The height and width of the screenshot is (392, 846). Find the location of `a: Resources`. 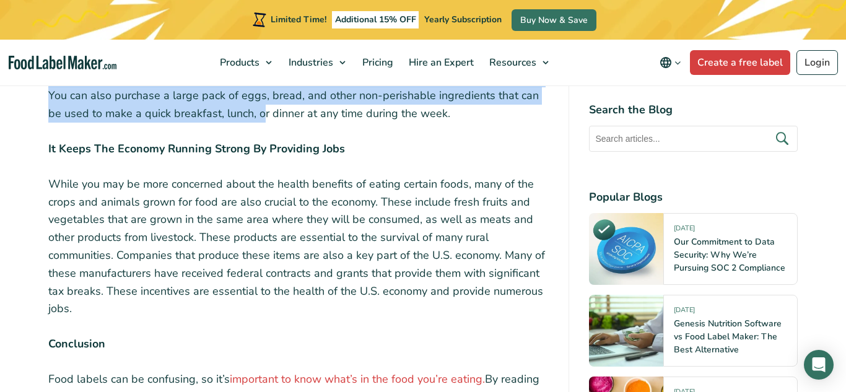

a: Resources is located at coordinates (519, 63).